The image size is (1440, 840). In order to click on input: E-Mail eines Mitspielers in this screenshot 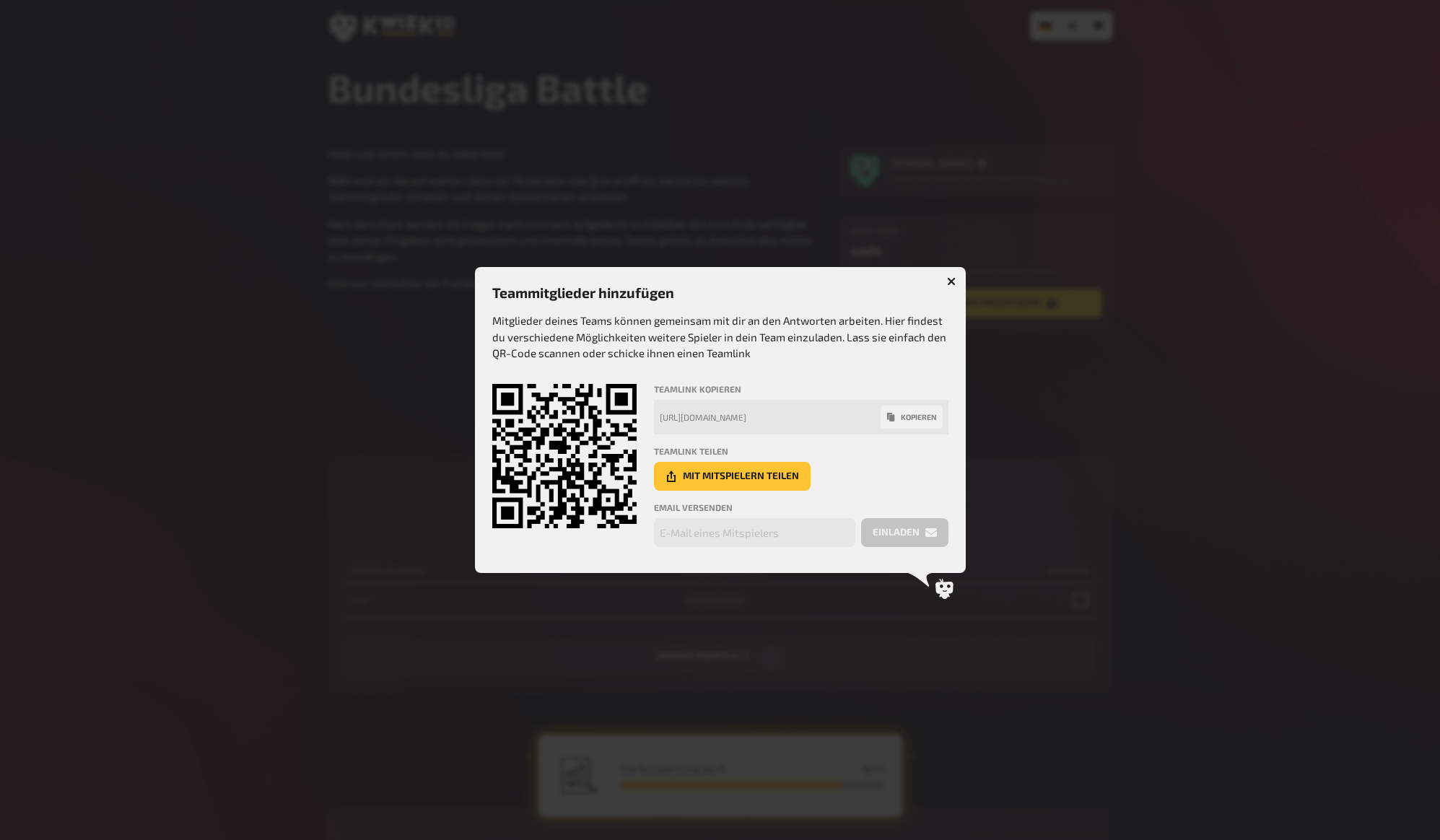, I will do `click(755, 532)`.